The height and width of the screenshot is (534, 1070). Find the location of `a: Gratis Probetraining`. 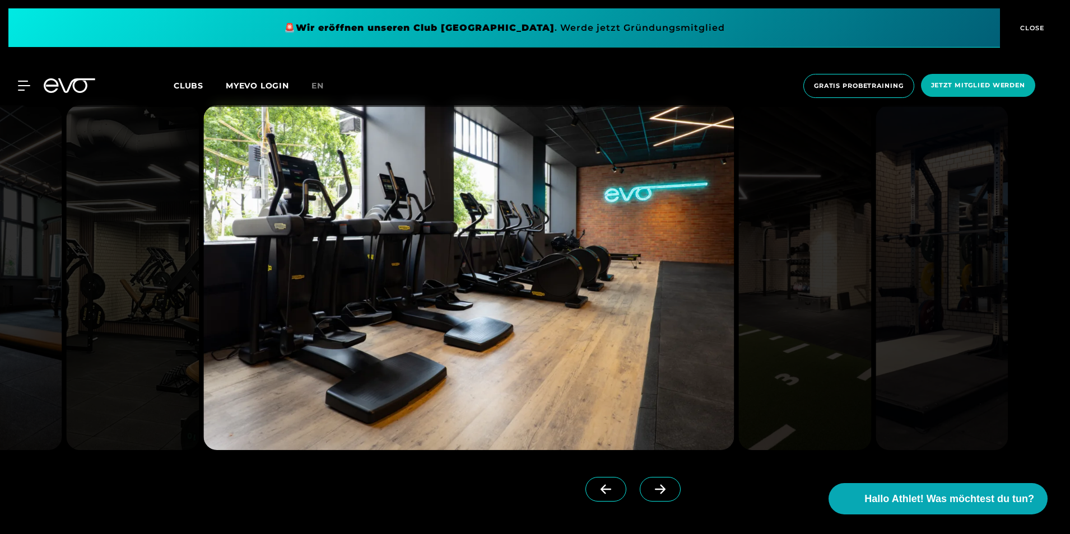

a: Gratis Probetraining is located at coordinates (859, 86).